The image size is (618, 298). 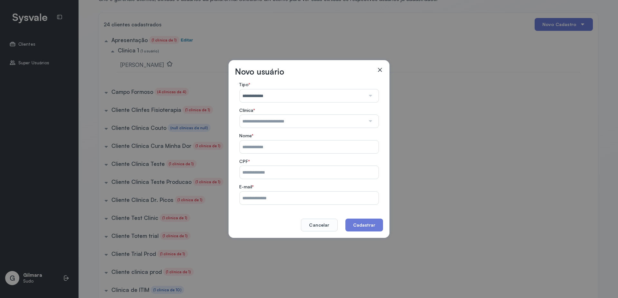 What do you see at coordinates (319, 225) in the screenshot?
I see `button: Cancelar` at bounding box center [319, 225].